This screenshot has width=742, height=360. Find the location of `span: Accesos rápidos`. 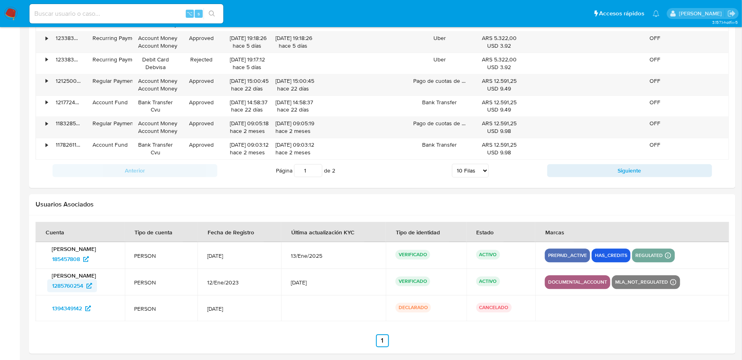

span: Accesos rápidos is located at coordinates (622, 13).